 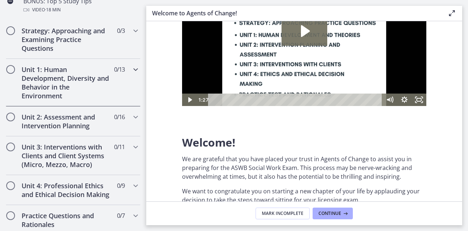 I want to click on span: 0 / 9, so click(x=121, y=186).